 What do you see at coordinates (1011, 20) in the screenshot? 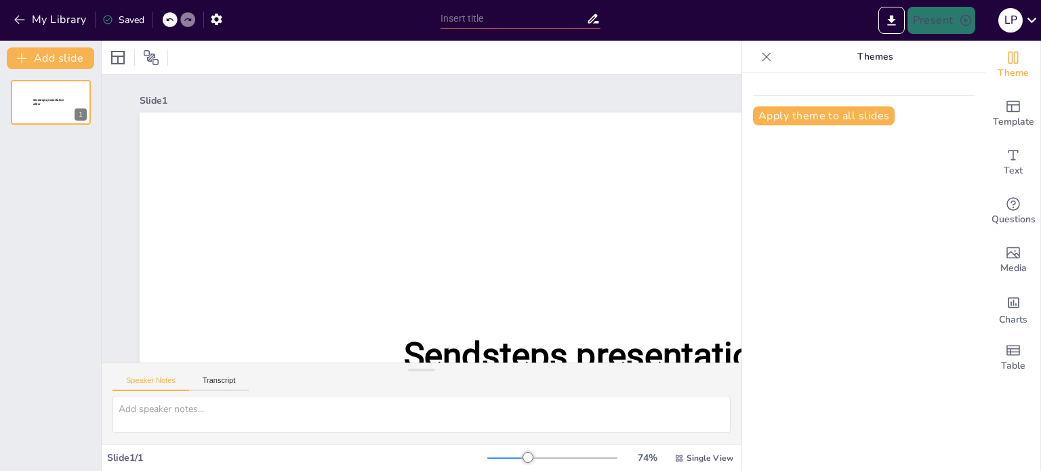
I see `div: L P` at bounding box center [1011, 20].